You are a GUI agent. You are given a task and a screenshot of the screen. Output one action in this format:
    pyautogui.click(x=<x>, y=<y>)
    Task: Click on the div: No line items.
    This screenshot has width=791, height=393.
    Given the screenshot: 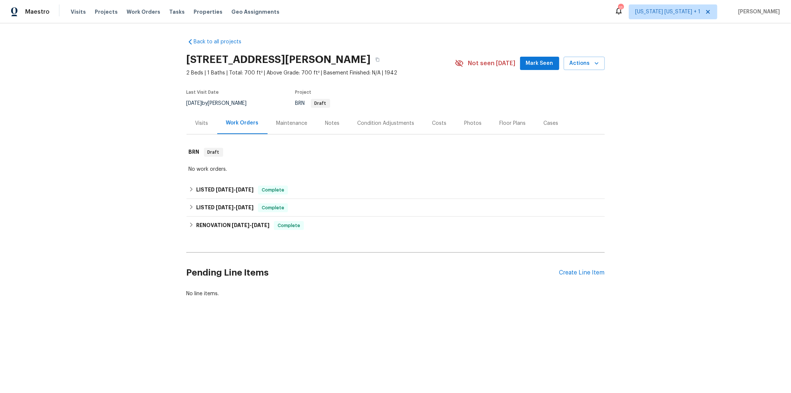 What is the action you would take?
    pyautogui.click(x=396, y=294)
    